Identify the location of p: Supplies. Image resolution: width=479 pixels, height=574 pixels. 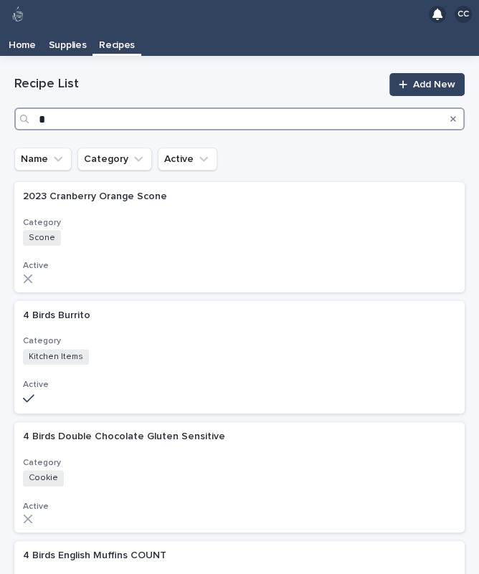
(67, 40).